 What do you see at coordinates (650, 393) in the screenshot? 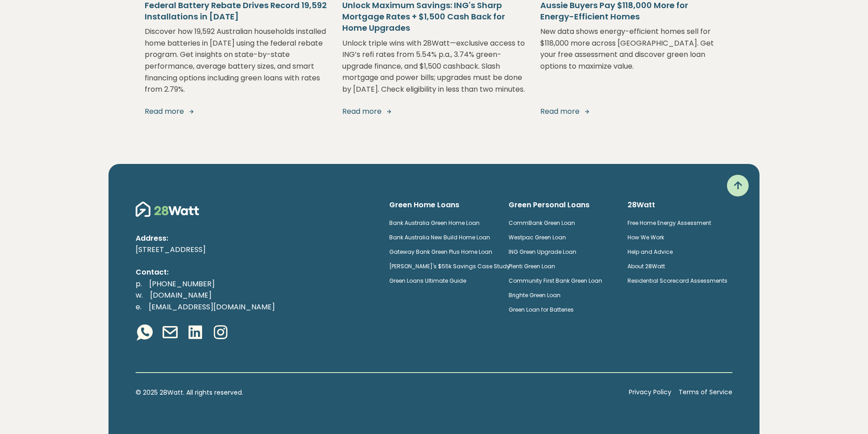
I see `a: Privacy Policy` at bounding box center [650, 393].